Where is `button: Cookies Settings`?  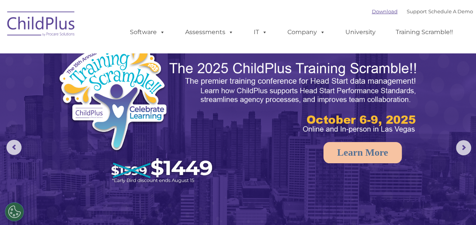 button: Cookies Settings is located at coordinates (14, 212).